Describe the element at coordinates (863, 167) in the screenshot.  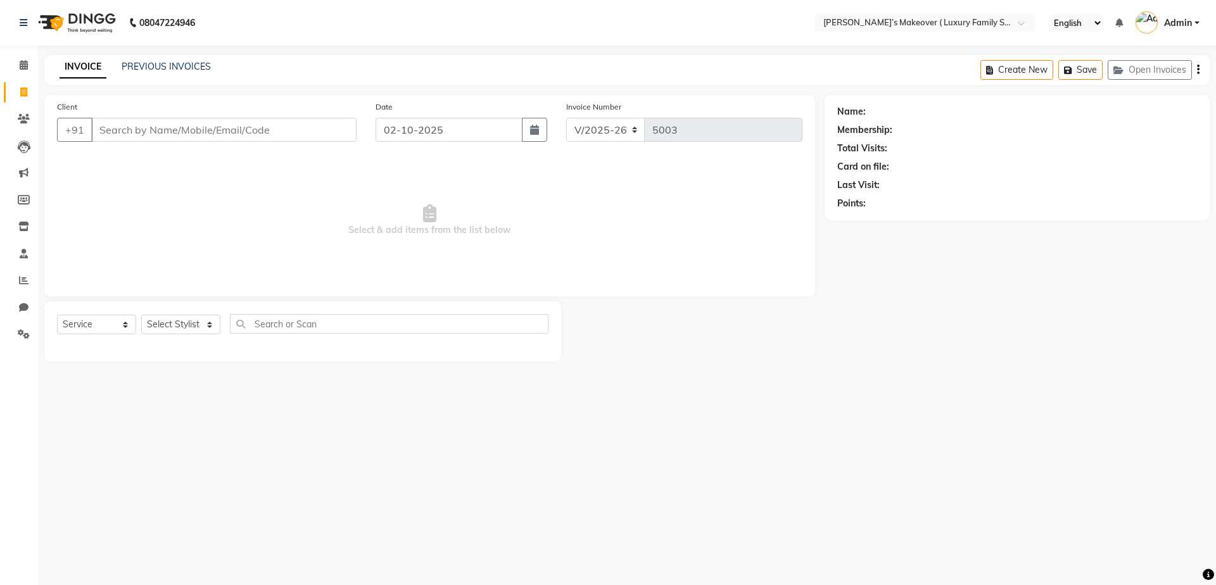
I see `div: Card on file:` at that location.